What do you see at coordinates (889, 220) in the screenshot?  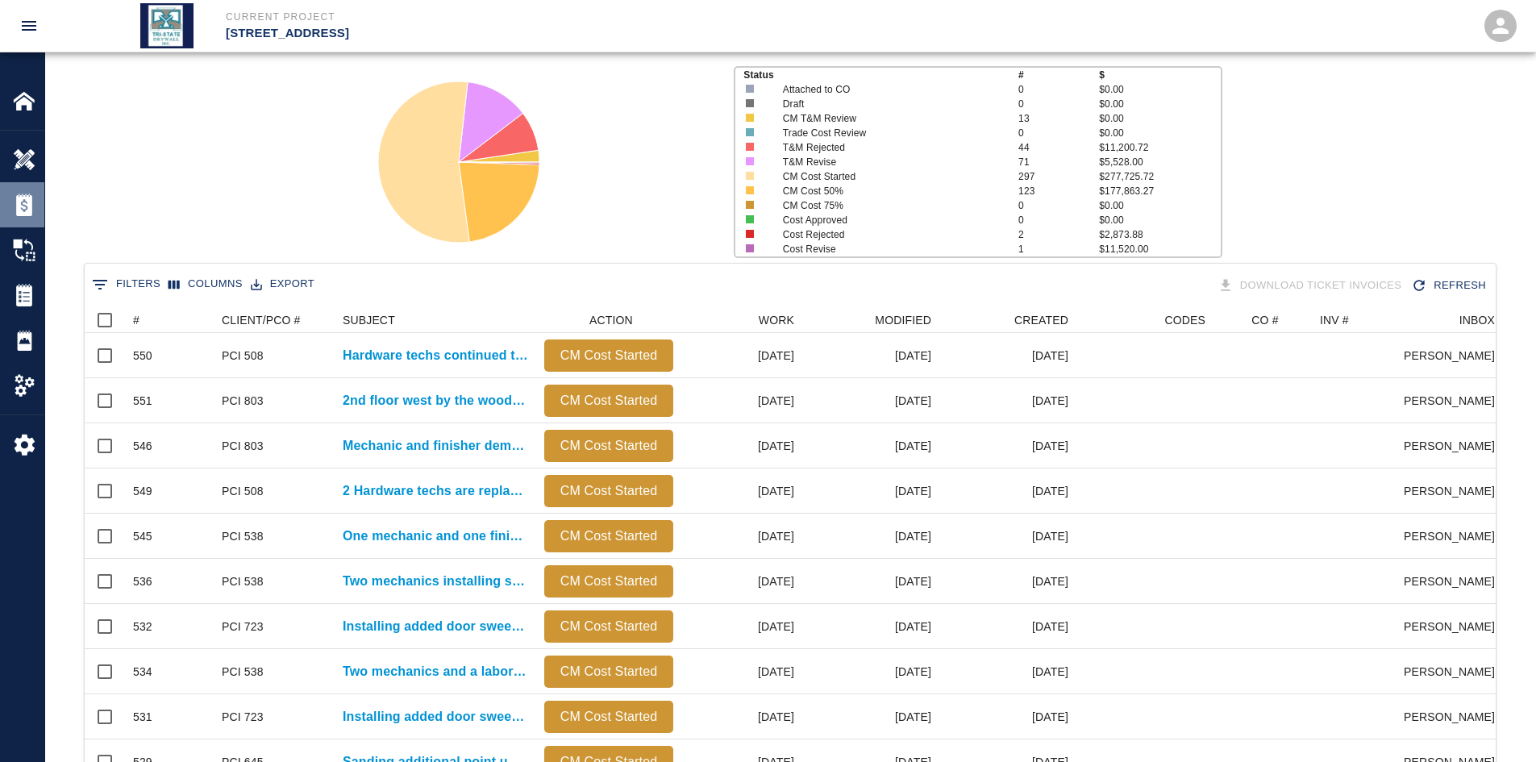 I see `p: Cost Approved` at bounding box center [889, 220].